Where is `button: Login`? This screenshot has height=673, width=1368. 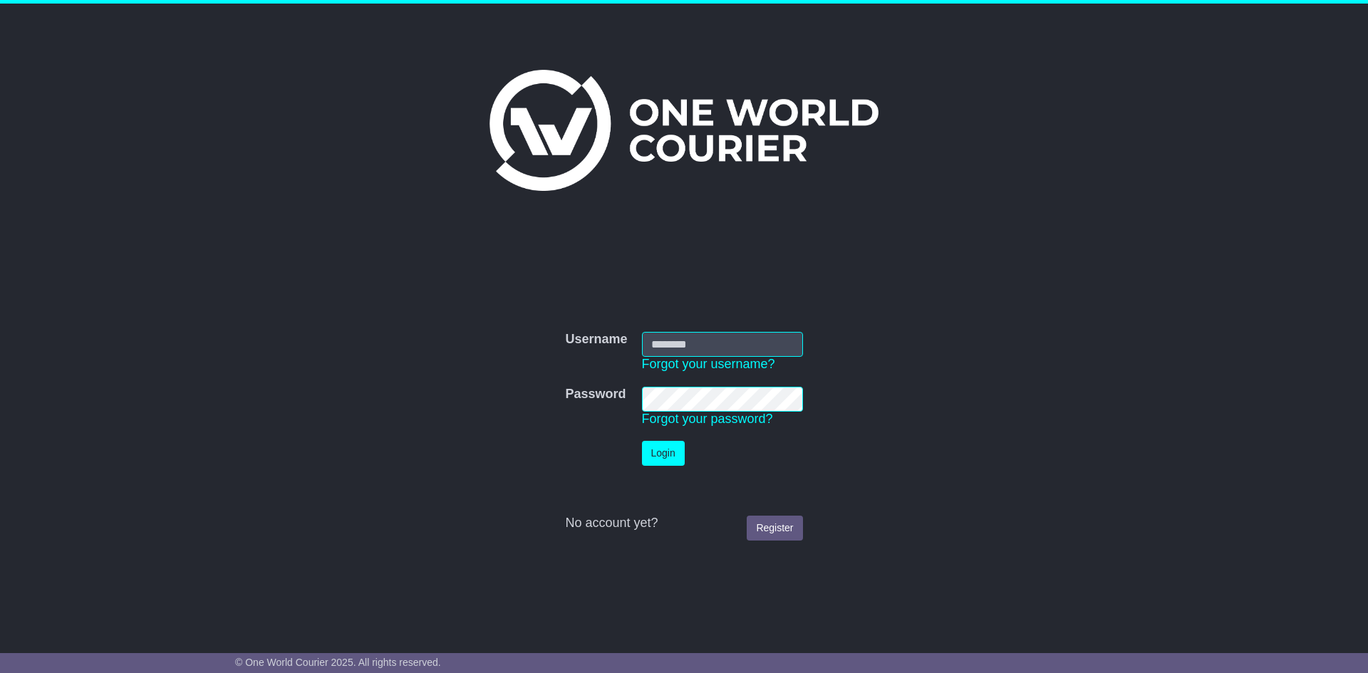 button: Login is located at coordinates (663, 453).